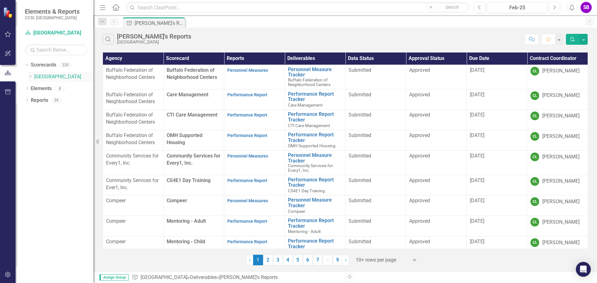 Image resolution: width=597 pixels, height=283 pixels. I want to click on a: Scorecards, so click(44, 65).